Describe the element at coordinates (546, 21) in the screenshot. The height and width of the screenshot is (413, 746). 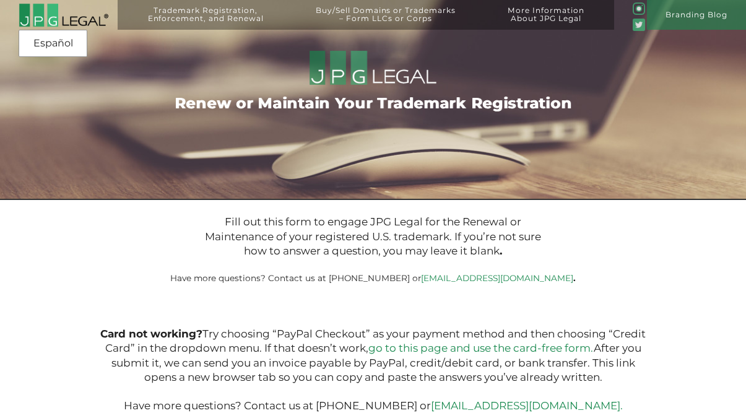
I see `a: More InformationAbout JPG Legal` at that location.